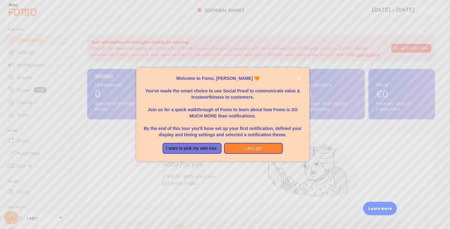  What do you see at coordinates (223, 109) in the screenshot?
I see `p: Join us for a quick walkthrough of Fomo to learn about how Fomo is SO MUCH MORE than notifications.` at bounding box center [223, 109].